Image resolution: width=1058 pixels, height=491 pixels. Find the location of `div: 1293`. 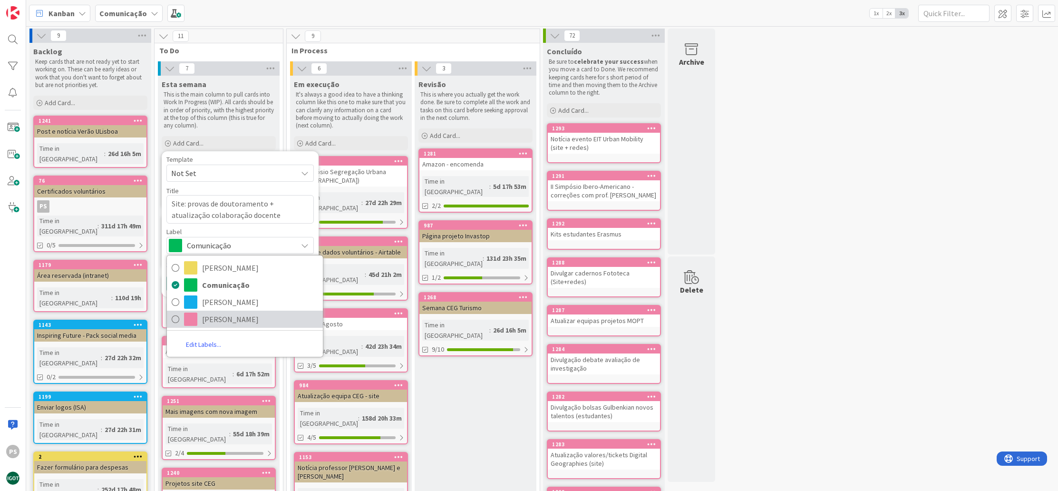

div: 1293 is located at coordinates (606, 128).